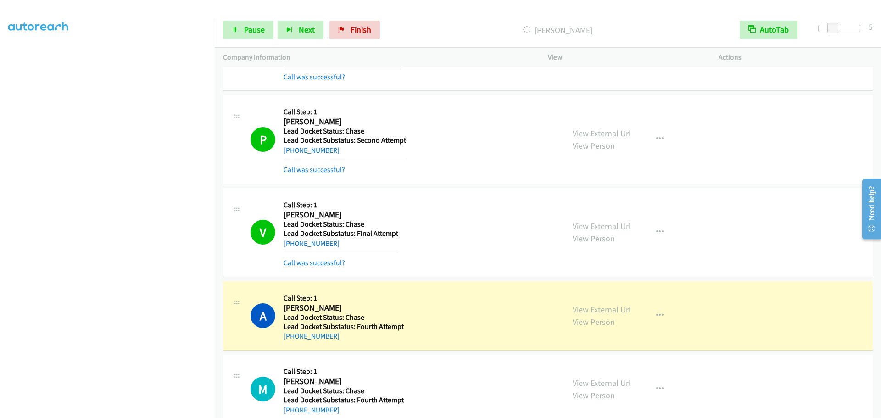  Describe the element at coordinates (307, 29) in the screenshot. I see `span: Next` at that location.